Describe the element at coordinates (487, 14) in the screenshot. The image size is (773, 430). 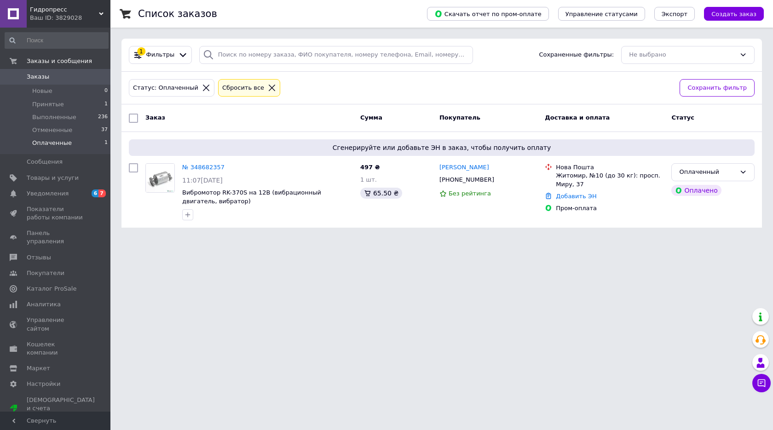
I see `span: Скачать отчет по пром-оплате` at that location.